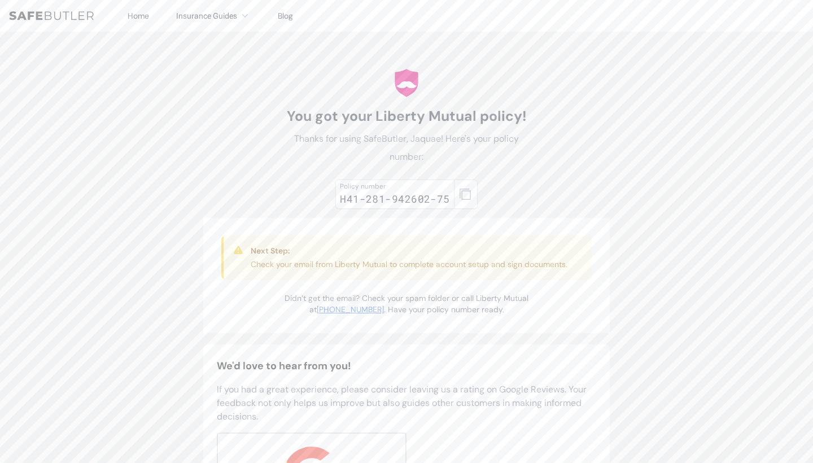 The height and width of the screenshot is (463, 813). Describe the element at coordinates (395, 186) in the screenshot. I see `div: Policy number` at that location.